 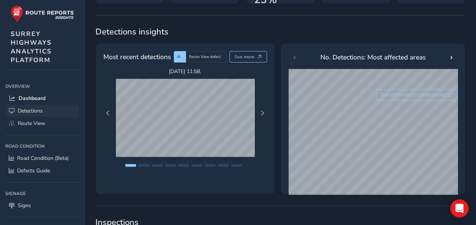 What do you see at coordinates (373, 57) in the screenshot?
I see `span: No. Detections: Most affected areas` at bounding box center [373, 57].